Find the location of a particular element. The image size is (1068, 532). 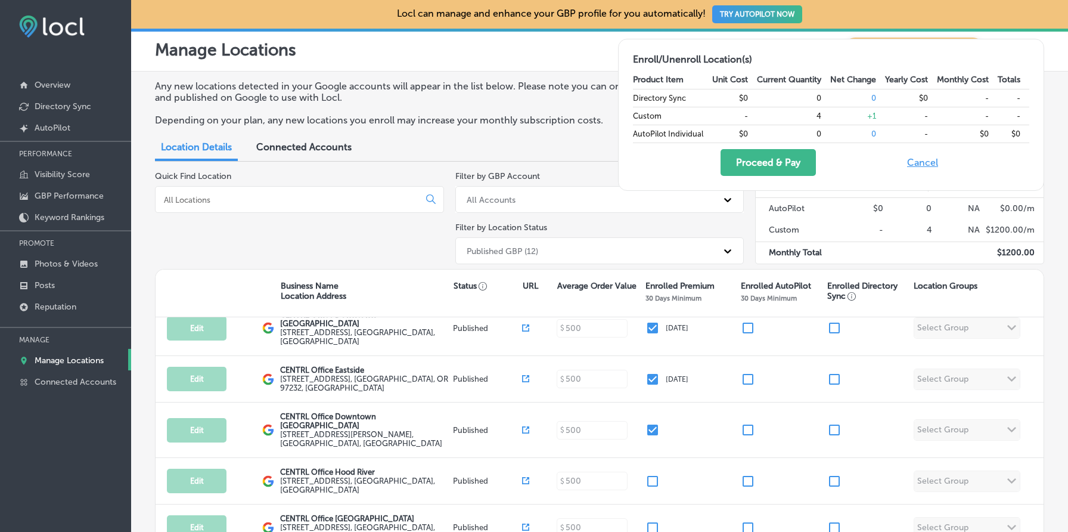

p: Visibility Score is located at coordinates (62, 174).